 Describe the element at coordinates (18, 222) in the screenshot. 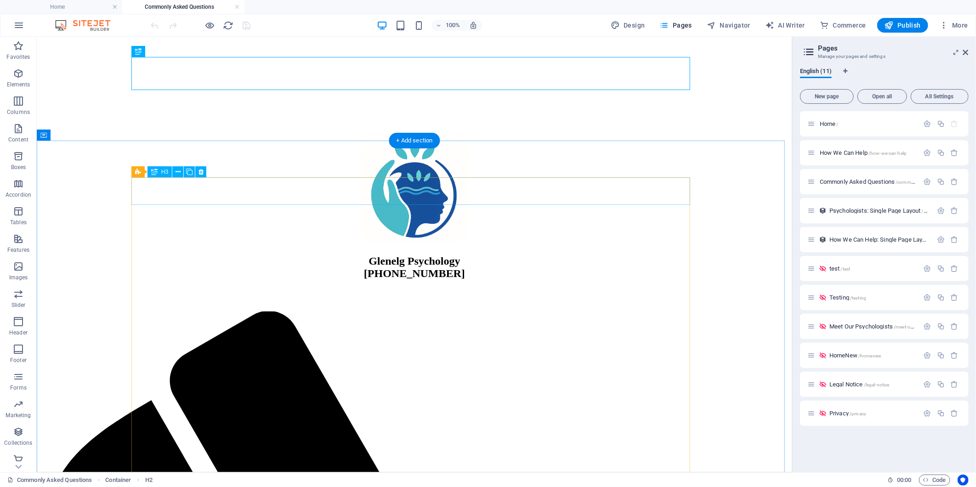

I see `p: Tables` at that location.